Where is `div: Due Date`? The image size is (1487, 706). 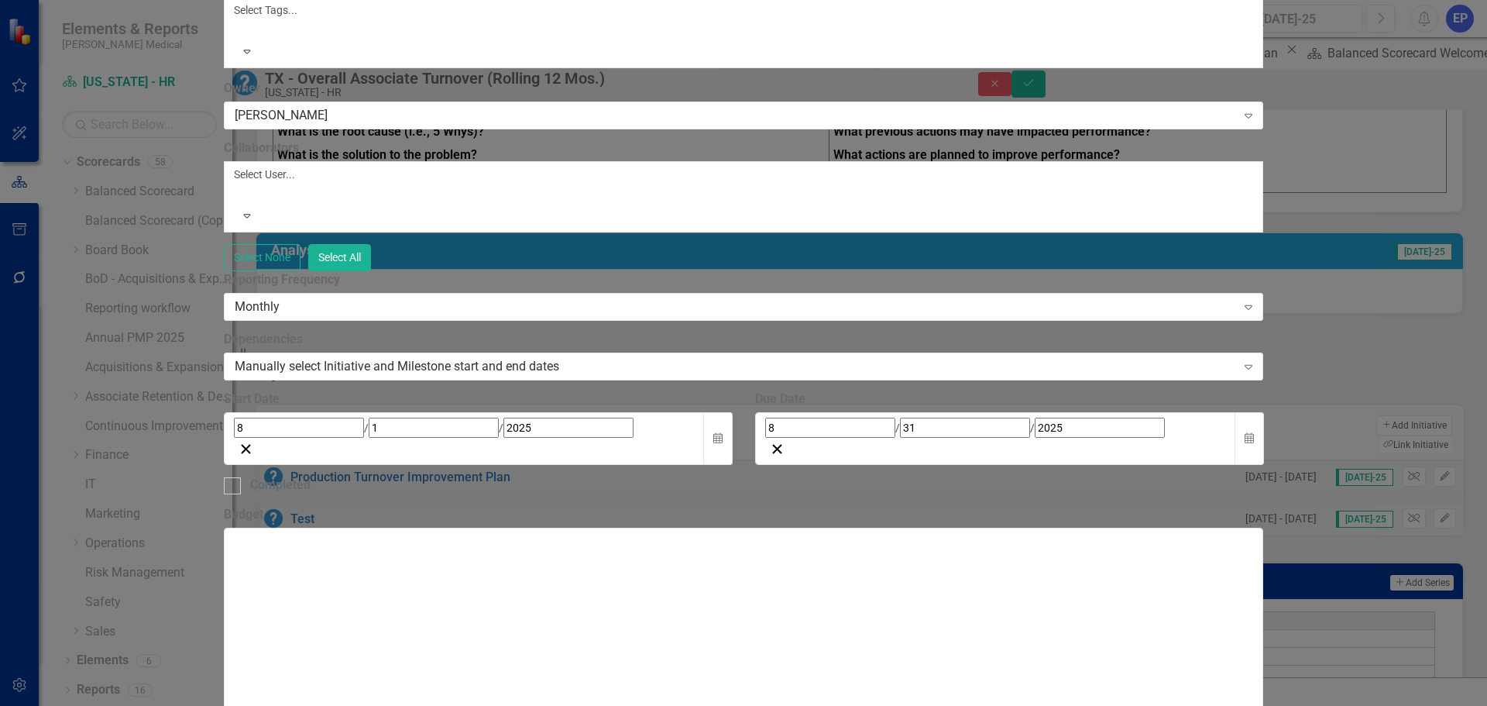
div: Due Date is located at coordinates (1009, 399).